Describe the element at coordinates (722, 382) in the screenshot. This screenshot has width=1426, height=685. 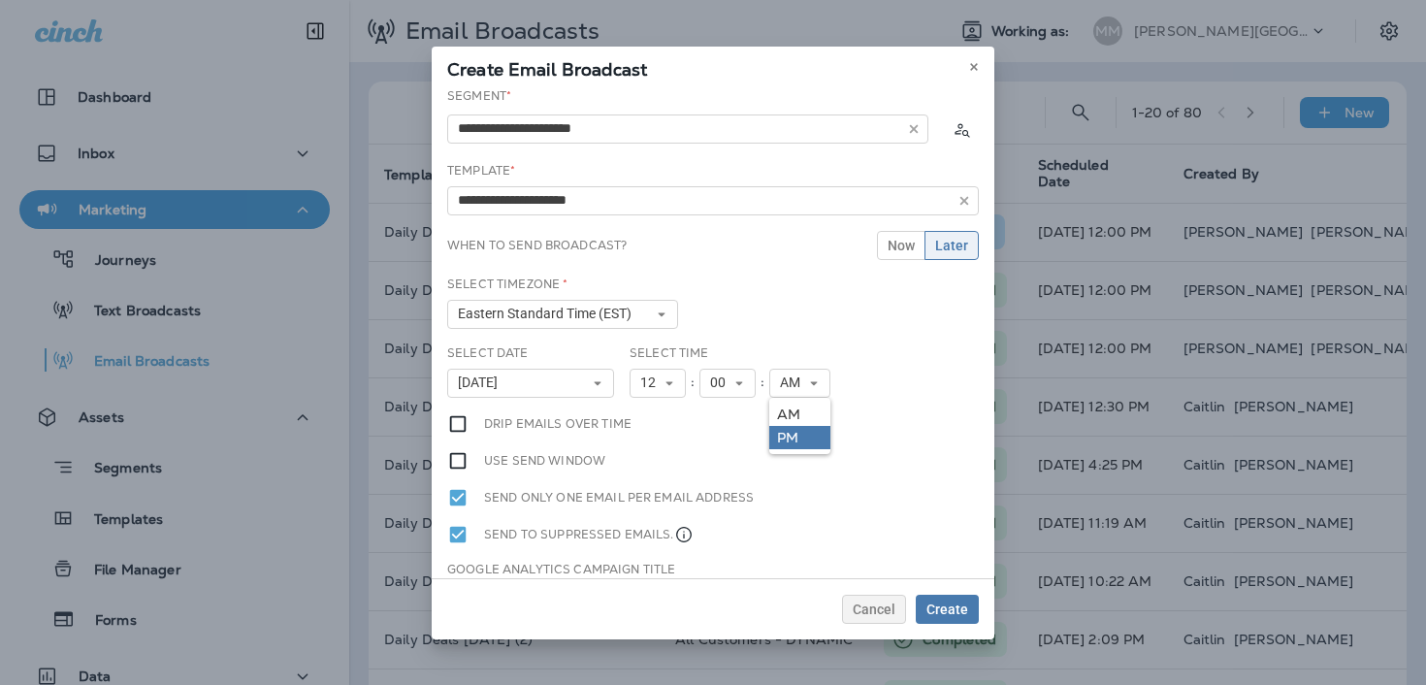
I see `span: 00` at that location.